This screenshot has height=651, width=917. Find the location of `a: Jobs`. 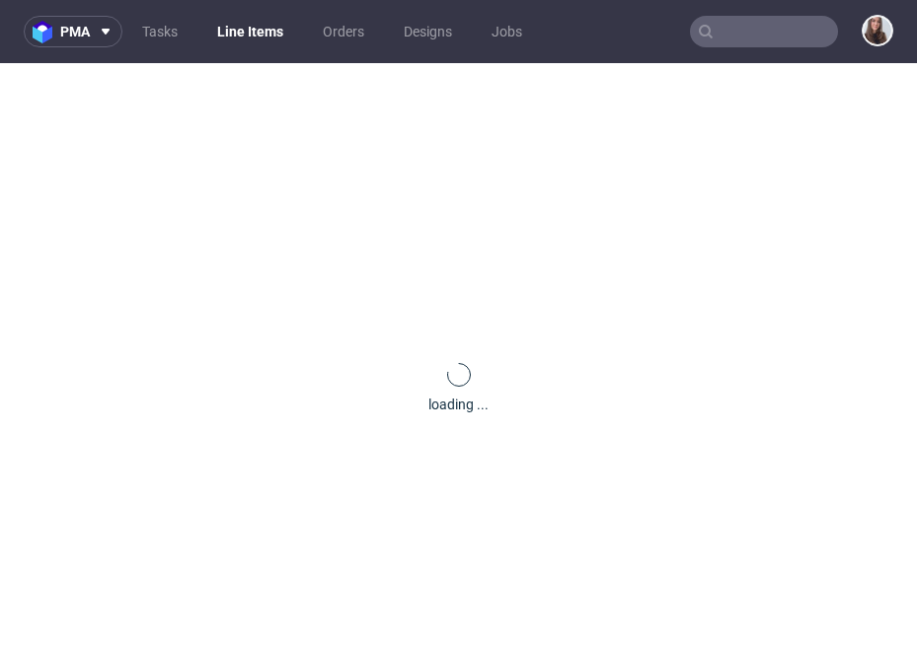

a: Jobs is located at coordinates (506, 32).